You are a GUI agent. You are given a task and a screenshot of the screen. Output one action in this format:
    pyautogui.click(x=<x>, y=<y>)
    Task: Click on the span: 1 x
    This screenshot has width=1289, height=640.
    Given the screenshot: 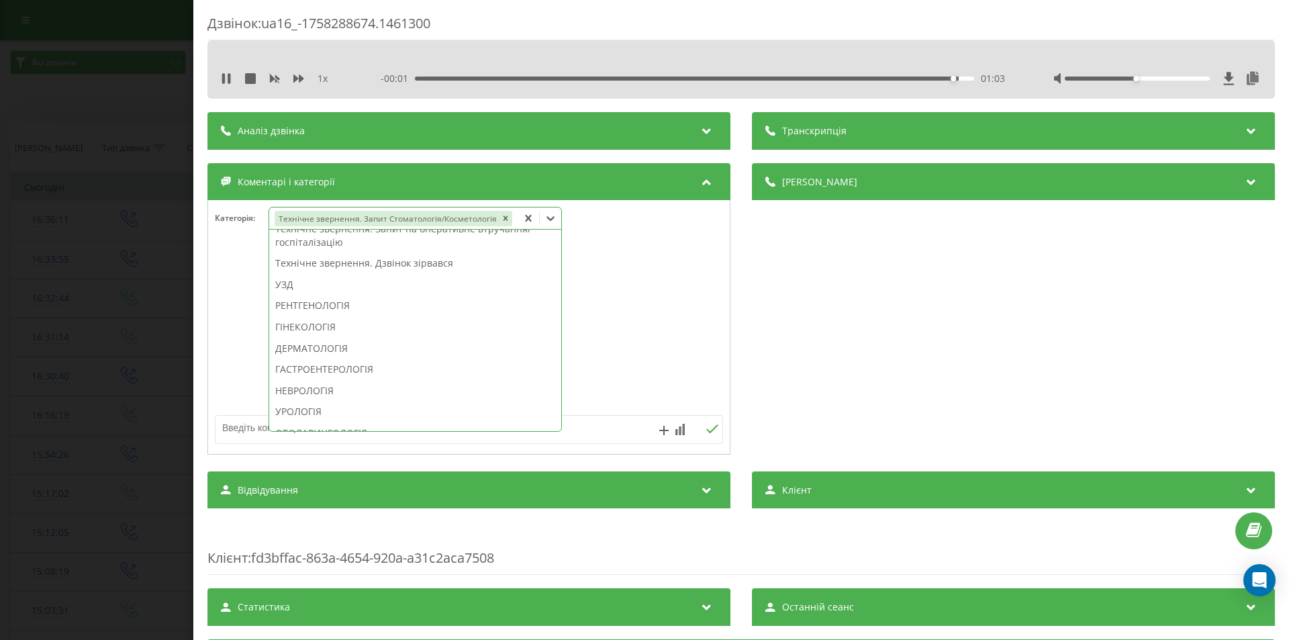 What is the action you would take?
    pyautogui.click(x=322, y=79)
    